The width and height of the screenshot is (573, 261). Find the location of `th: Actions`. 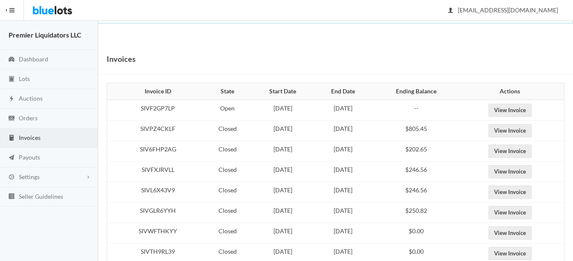

th: Actions is located at coordinates (512, 92).